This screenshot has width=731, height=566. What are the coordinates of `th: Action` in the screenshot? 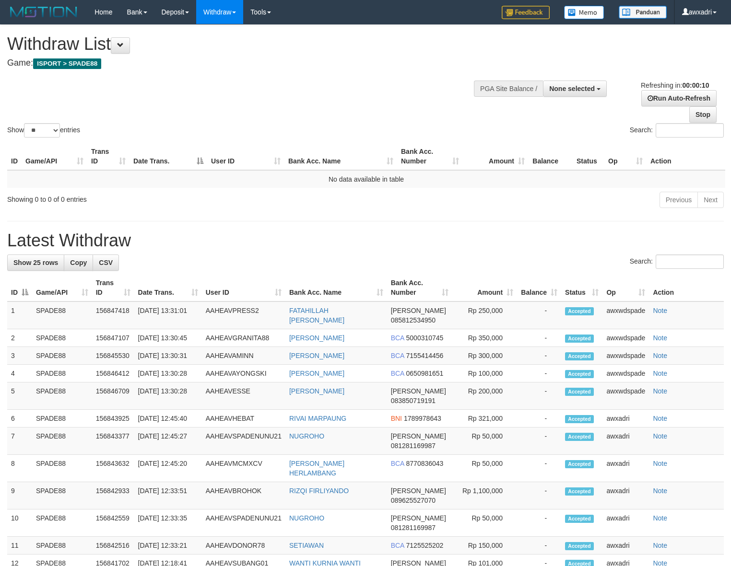 It's located at (686, 156).